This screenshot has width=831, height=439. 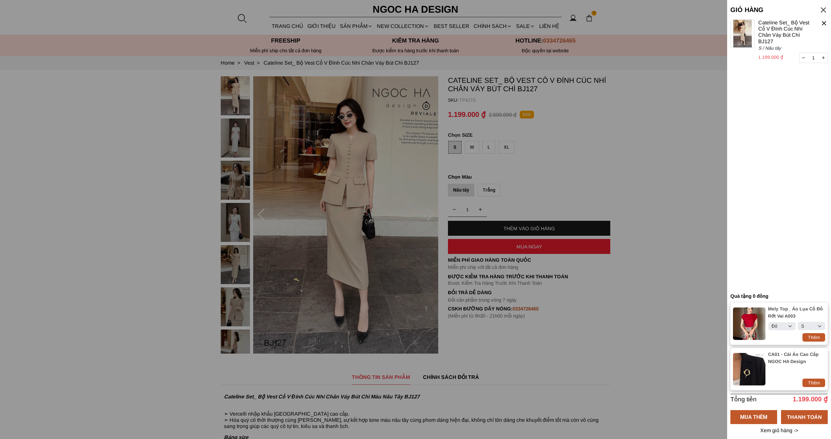 I want to click on div: MUA THÊM, so click(x=753, y=417).